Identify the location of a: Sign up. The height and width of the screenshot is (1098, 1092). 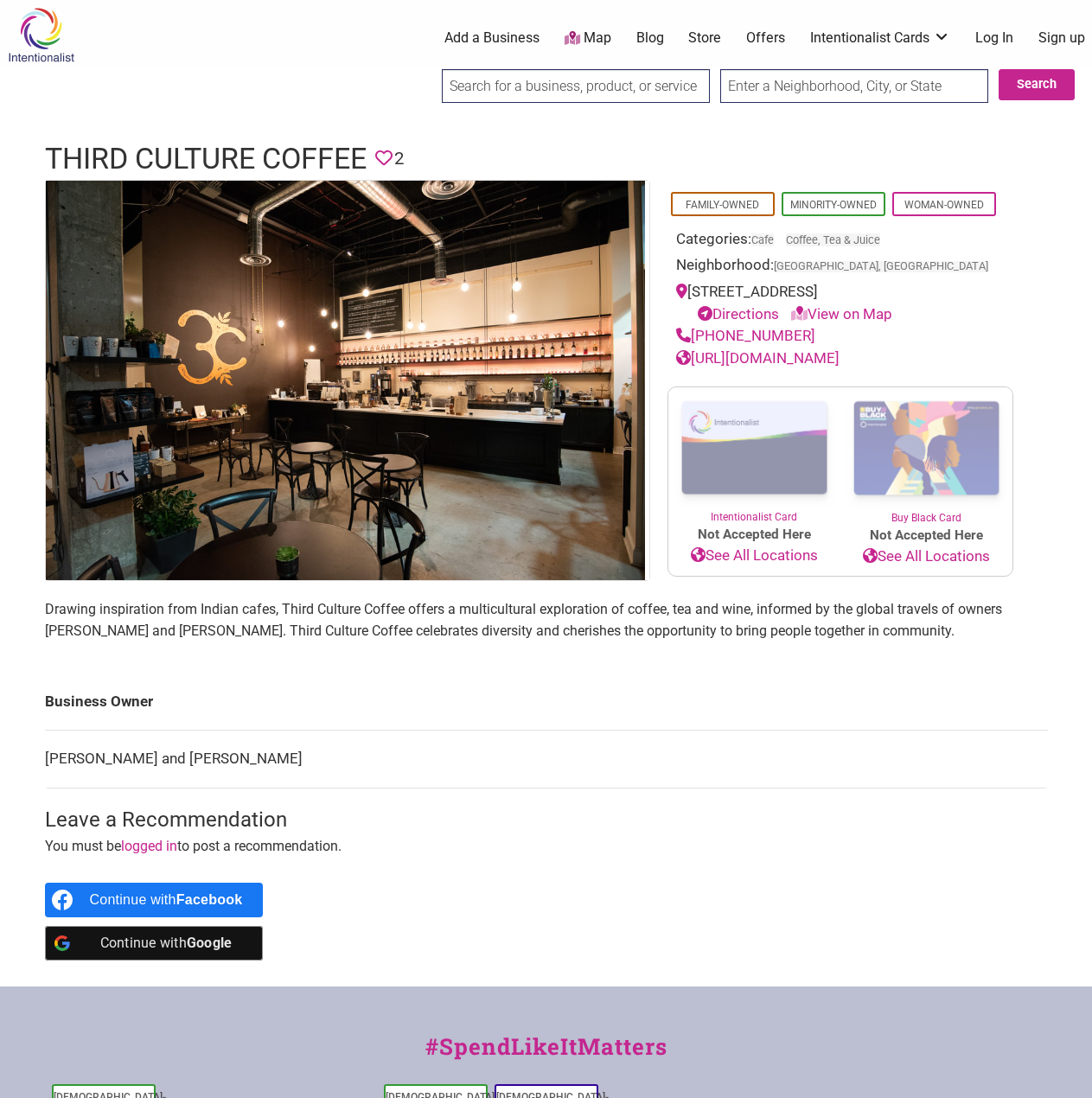
(1062, 38).